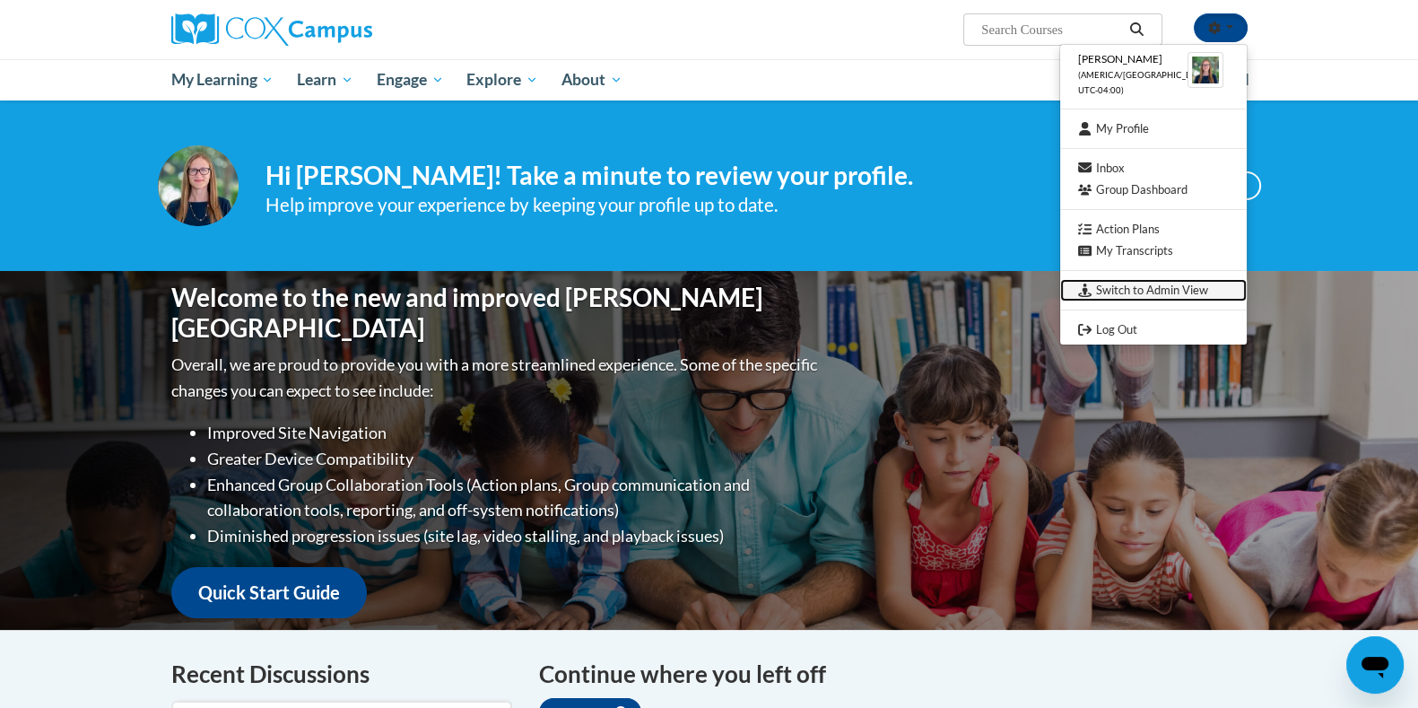 The width and height of the screenshot is (1418, 708). What do you see at coordinates (342, 30) in the screenshot?
I see `a: Cox Campus` at bounding box center [342, 30].